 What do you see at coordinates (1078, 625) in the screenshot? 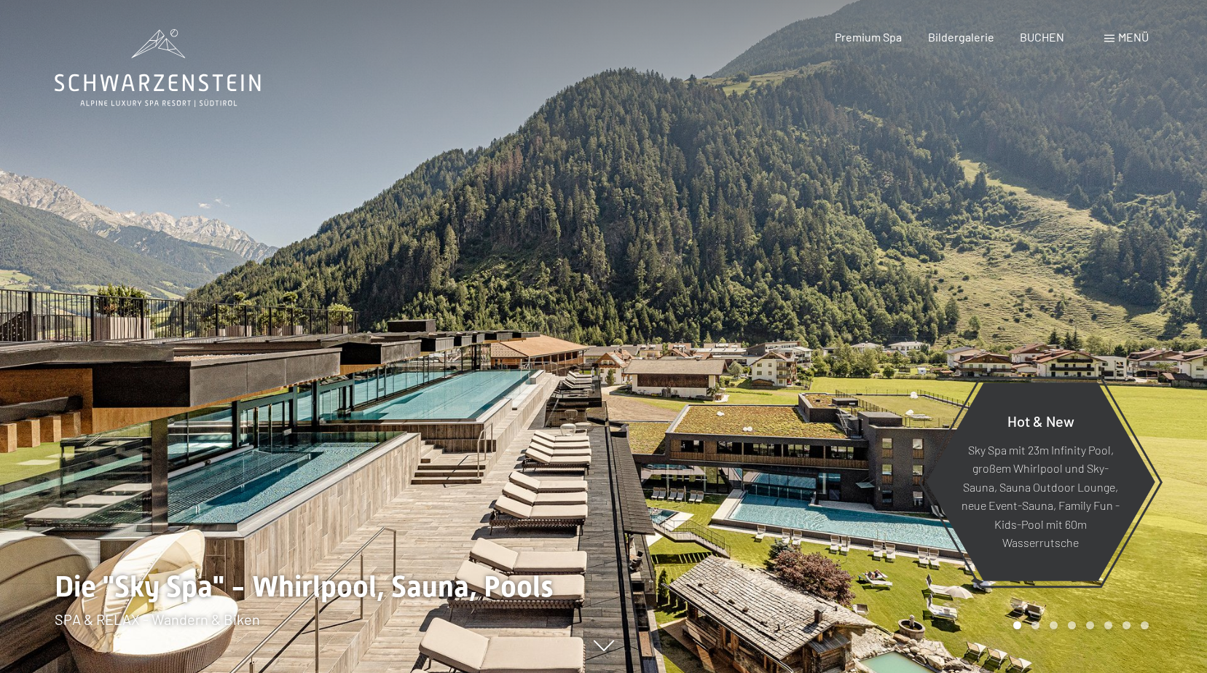
I see `div: Carousel Pagination` at bounding box center [1078, 625].